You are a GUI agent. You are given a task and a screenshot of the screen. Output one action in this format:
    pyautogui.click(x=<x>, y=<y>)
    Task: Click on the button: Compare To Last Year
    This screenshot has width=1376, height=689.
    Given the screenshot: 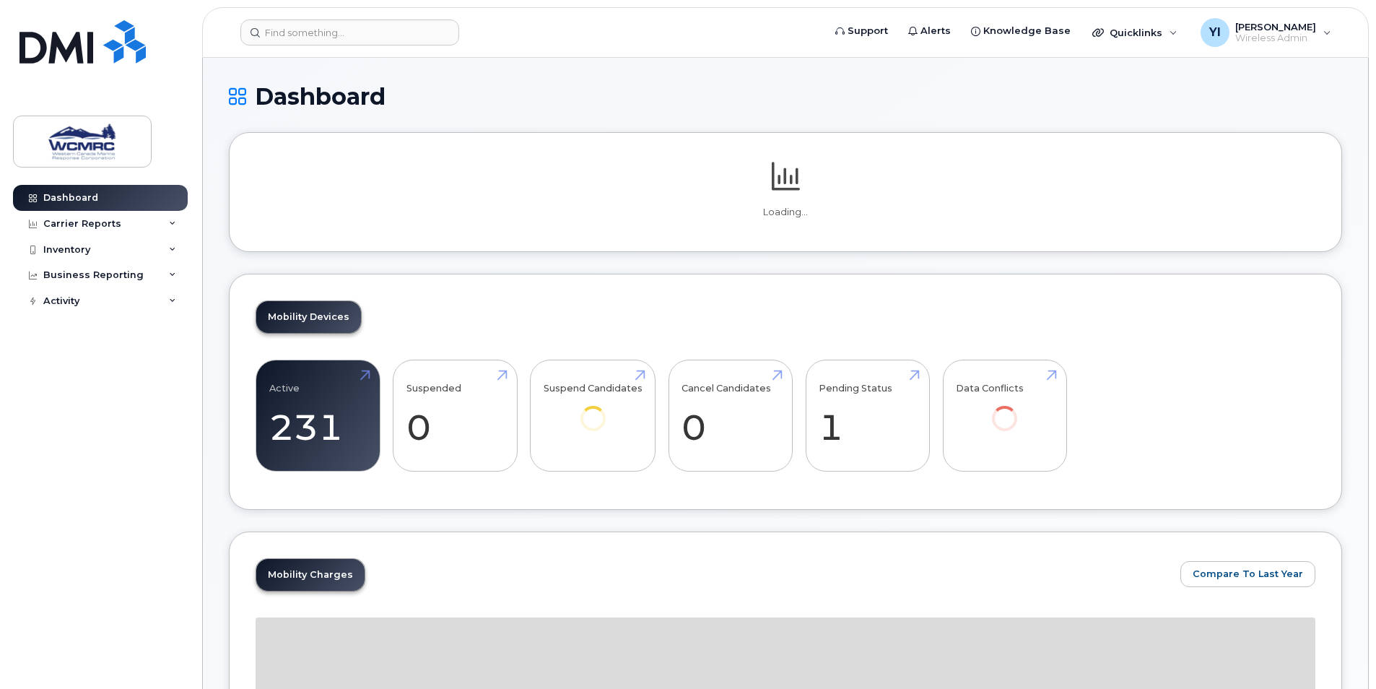 What is the action you would take?
    pyautogui.click(x=1248, y=574)
    